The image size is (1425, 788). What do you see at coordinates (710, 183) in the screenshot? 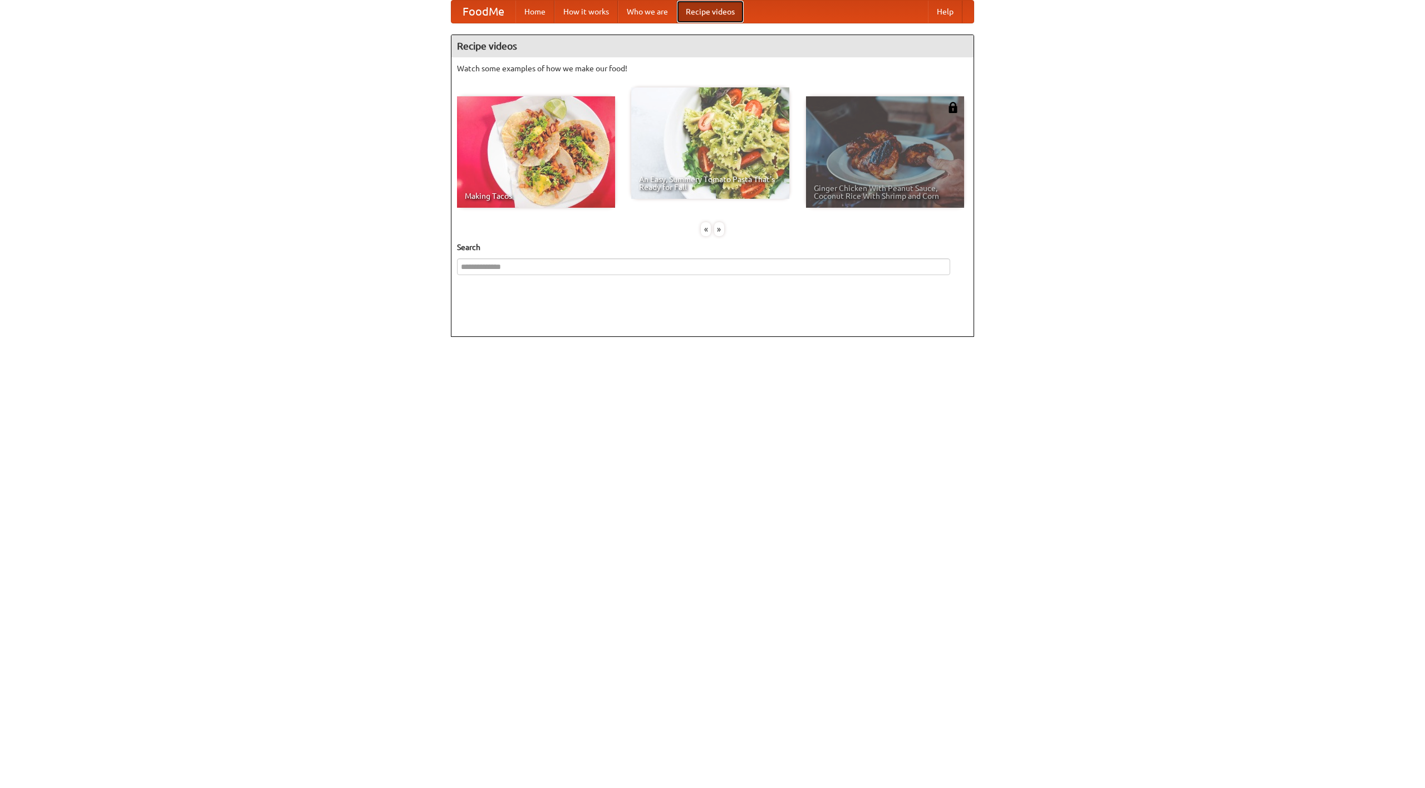
I see `span: An Easy, Summery Tomato Pasta That's Ready for Fall` at bounding box center [710, 183].